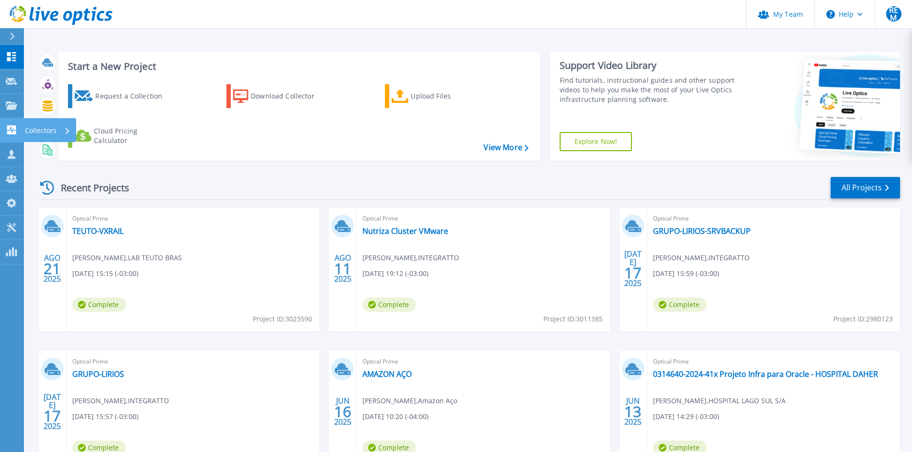  I want to click on a: GRUPO-LIRIOS, so click(98, 374).